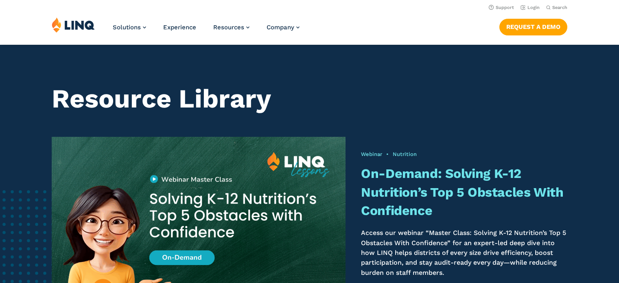  What do you see at coordinates (557, 7) in the screenshot?
I see `button: Open Search Bar` at bounding box center [557, 7].